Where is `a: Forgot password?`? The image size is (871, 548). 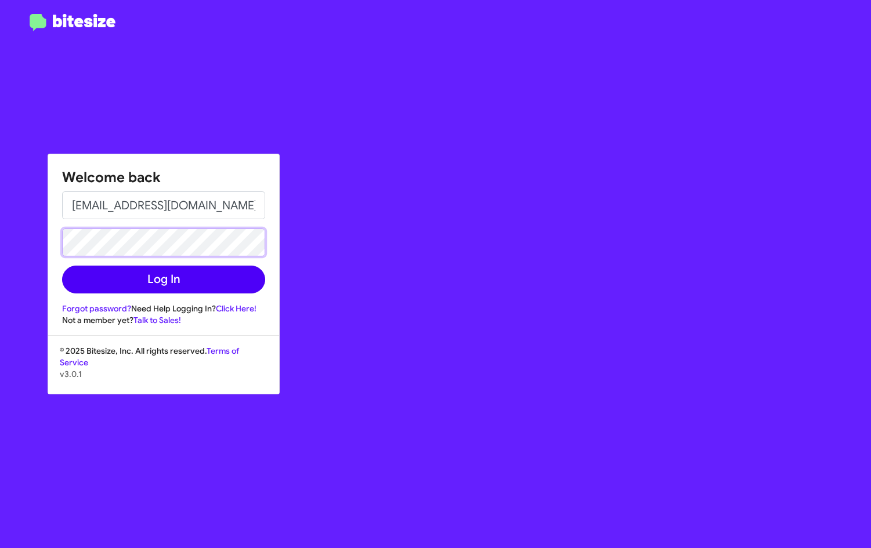
a: Forgot password? is located at coordinates (96, 309).